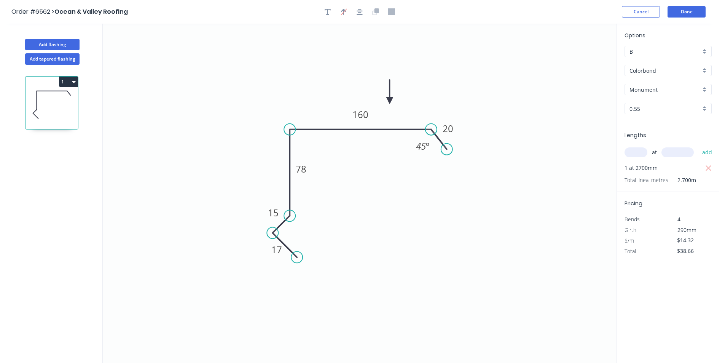 The image size is (725, 363). What do you see at coordinates (679, 219) in the screenshot?
I see `span: 4` at bounding box center [679, 219].